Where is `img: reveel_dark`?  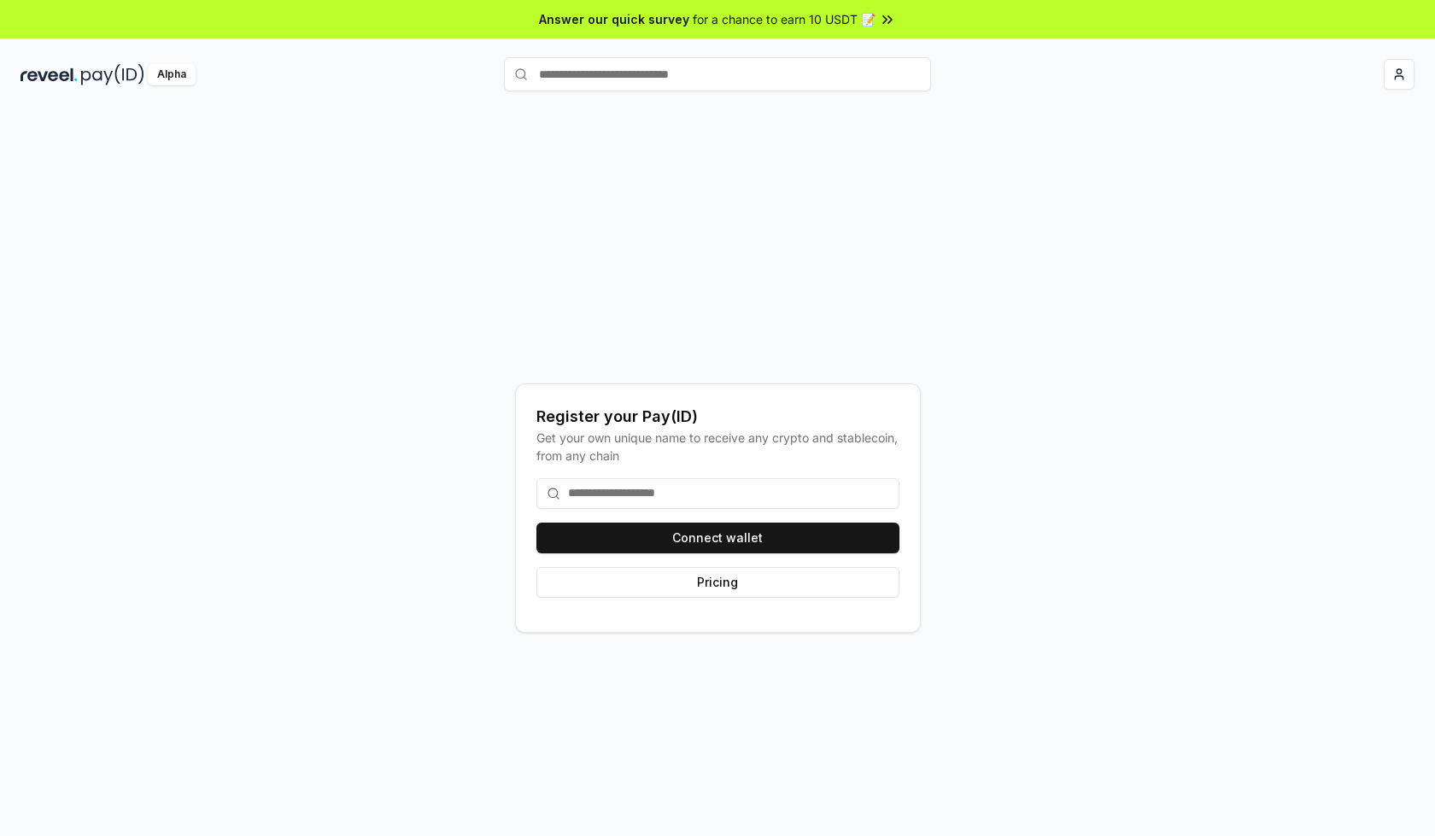
img: reveel_dark is located at coordinates (49, 74).